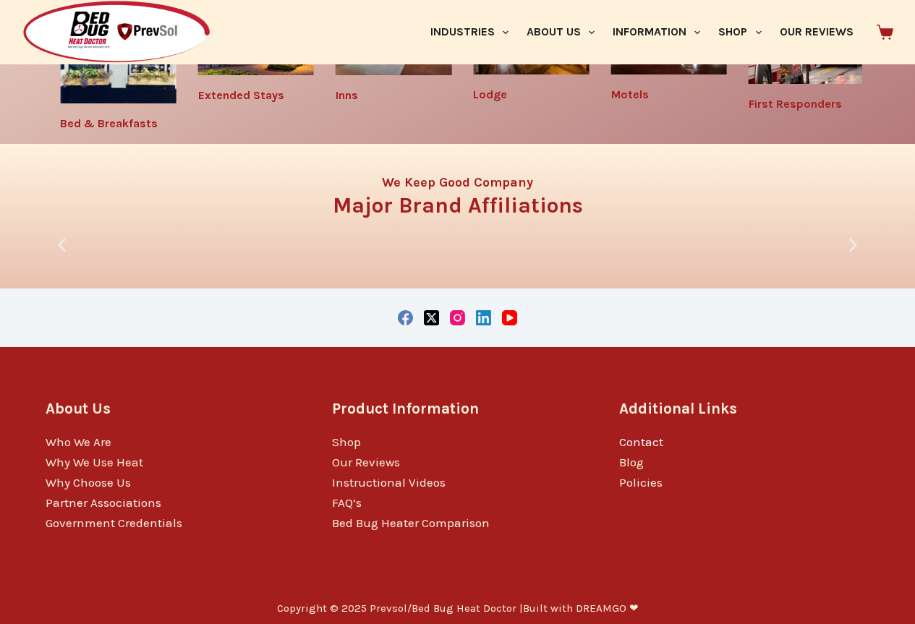 The image size is (915, 624). What do you see at coordinates (489, 94) in the screenshot?
I see `a: Lodge` at bounding box center [489, 94].